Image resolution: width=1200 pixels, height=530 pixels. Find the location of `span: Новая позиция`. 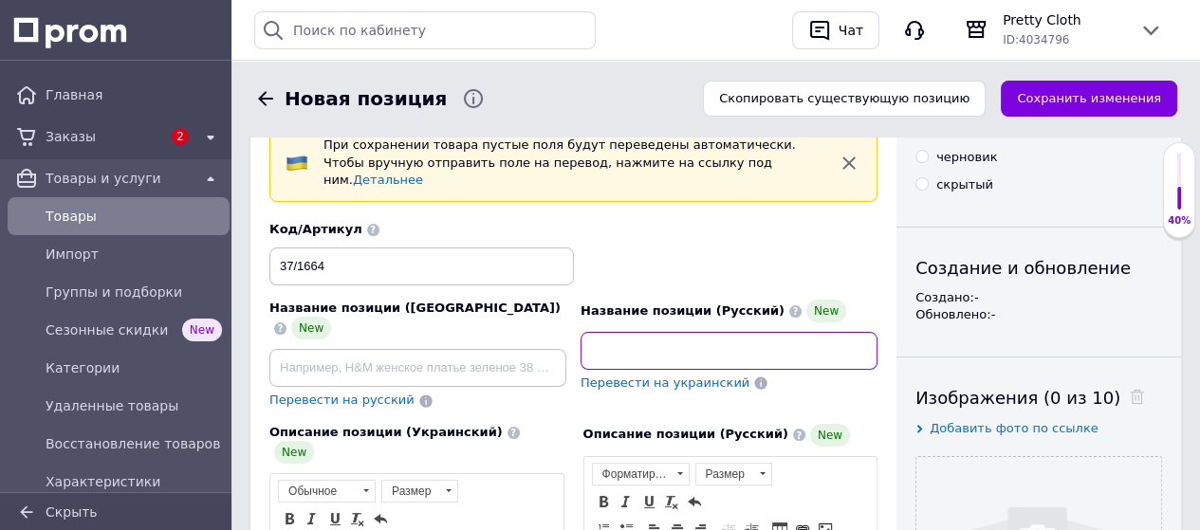

span: Новая позиция is located at coordinates (365, 99).